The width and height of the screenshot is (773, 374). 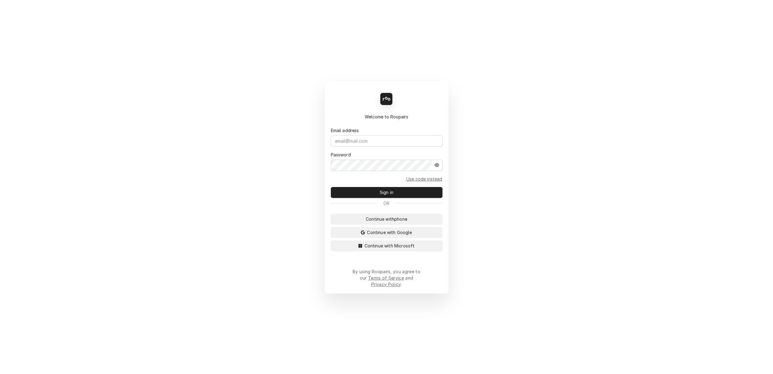 I want to click on div: By using Roopairs, you agree to our and ., so click(x=387, y=277).